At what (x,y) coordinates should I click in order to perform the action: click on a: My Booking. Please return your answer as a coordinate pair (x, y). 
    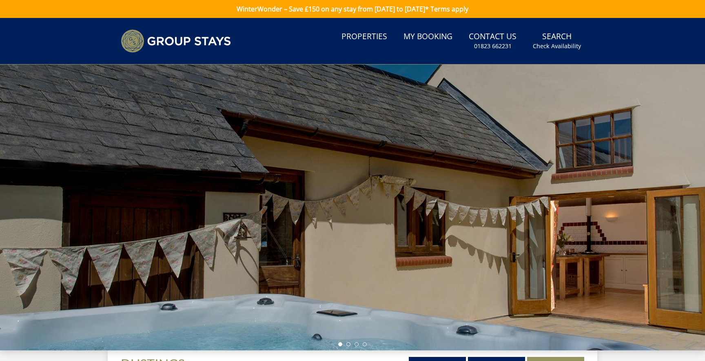
    Looking at the image, I should click on (428, 37).